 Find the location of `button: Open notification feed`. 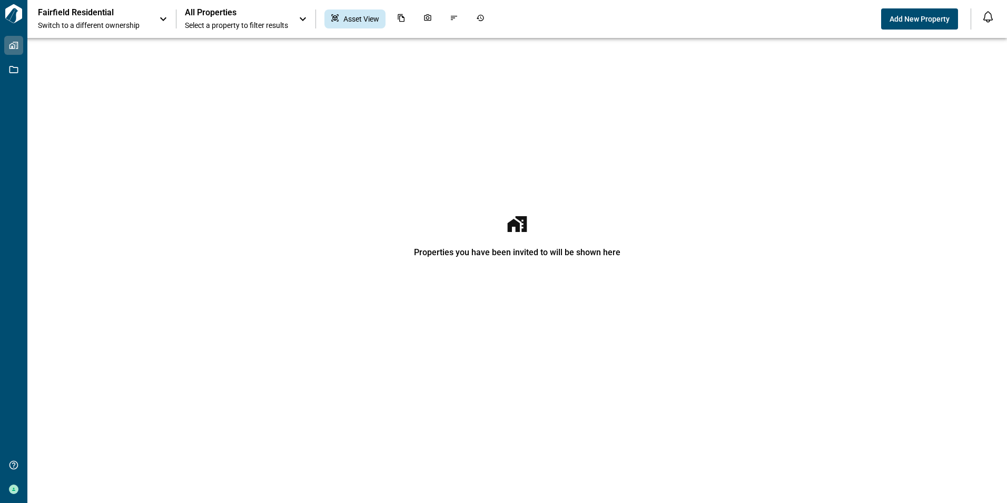

button: Open notification feed is located at coordinates (988, 17).